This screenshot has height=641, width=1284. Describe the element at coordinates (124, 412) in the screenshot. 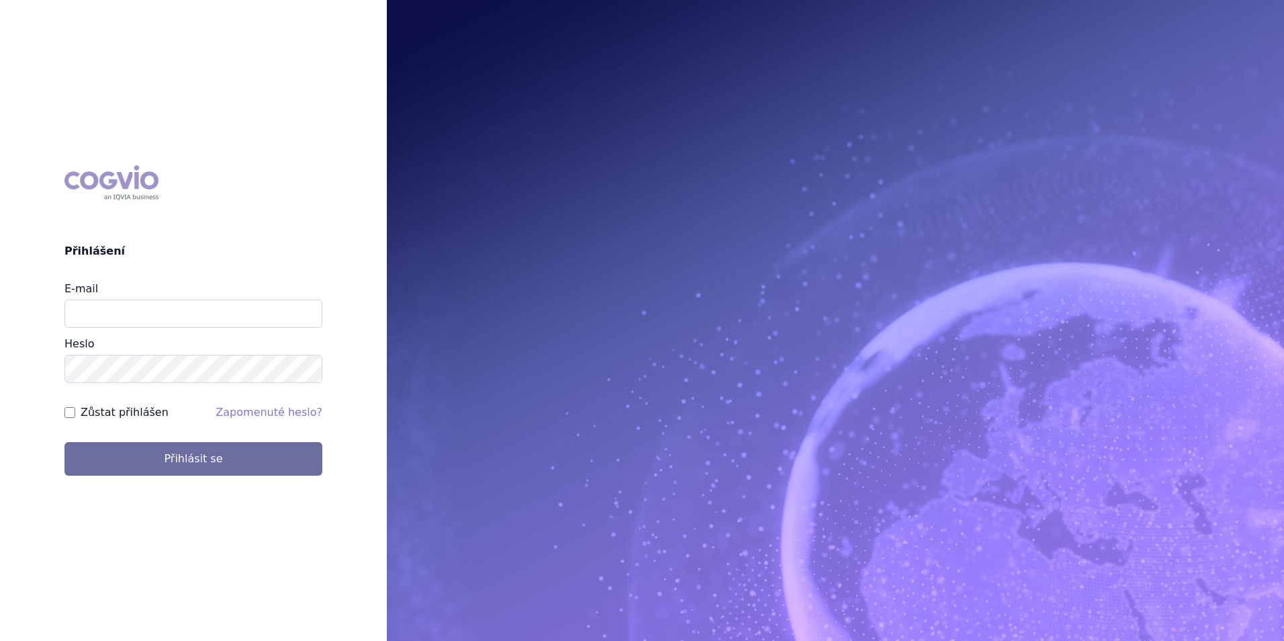

I see `label: Zůstat přihlášen` at that location.